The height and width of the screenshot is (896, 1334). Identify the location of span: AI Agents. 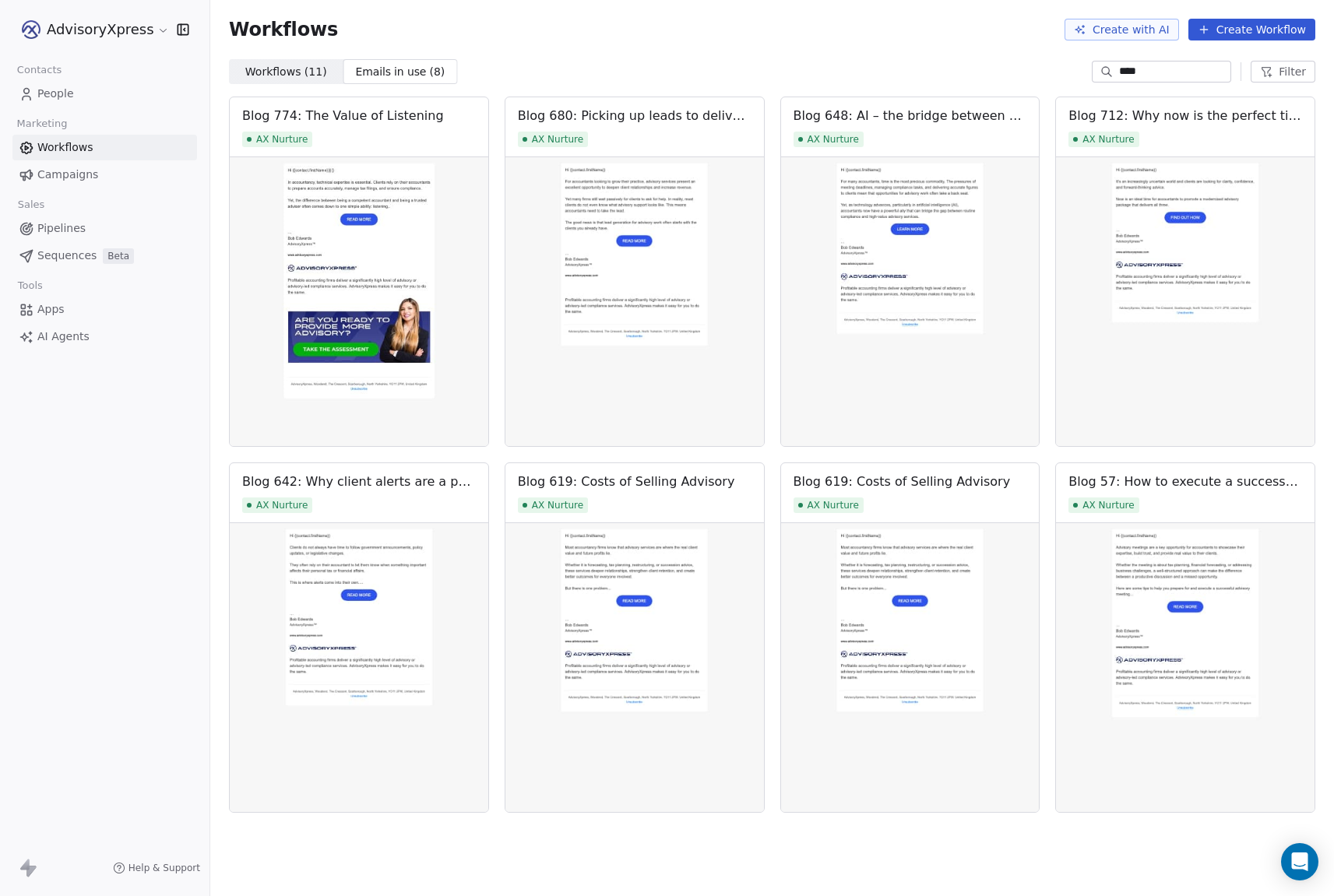
(63, 336).